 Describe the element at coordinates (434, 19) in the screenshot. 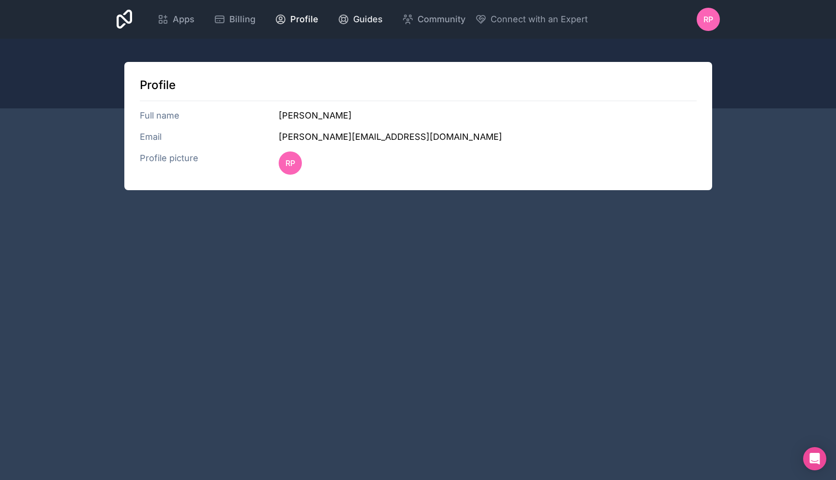

I see `a: Community` at that location.